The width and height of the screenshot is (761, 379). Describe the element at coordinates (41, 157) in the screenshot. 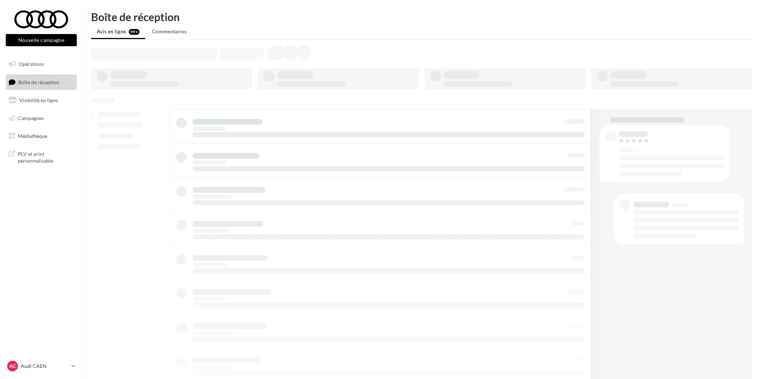

I see `a: PLV et print personnalisable` at that location.